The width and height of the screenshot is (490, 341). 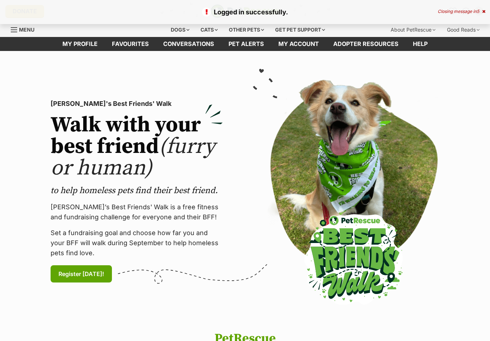 What do you see at coordinates (25, 29) in the screenshot?
I see `a: Menu` at bounding box center [25, 29].